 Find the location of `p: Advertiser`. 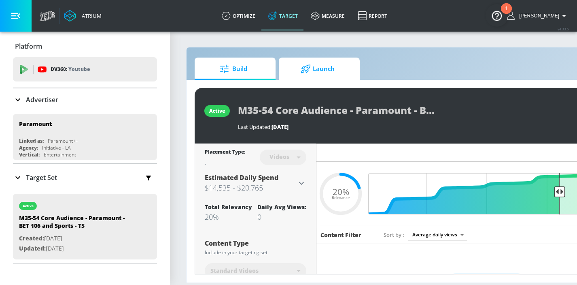

p: Advertiser is located at coordinates (42, 100).